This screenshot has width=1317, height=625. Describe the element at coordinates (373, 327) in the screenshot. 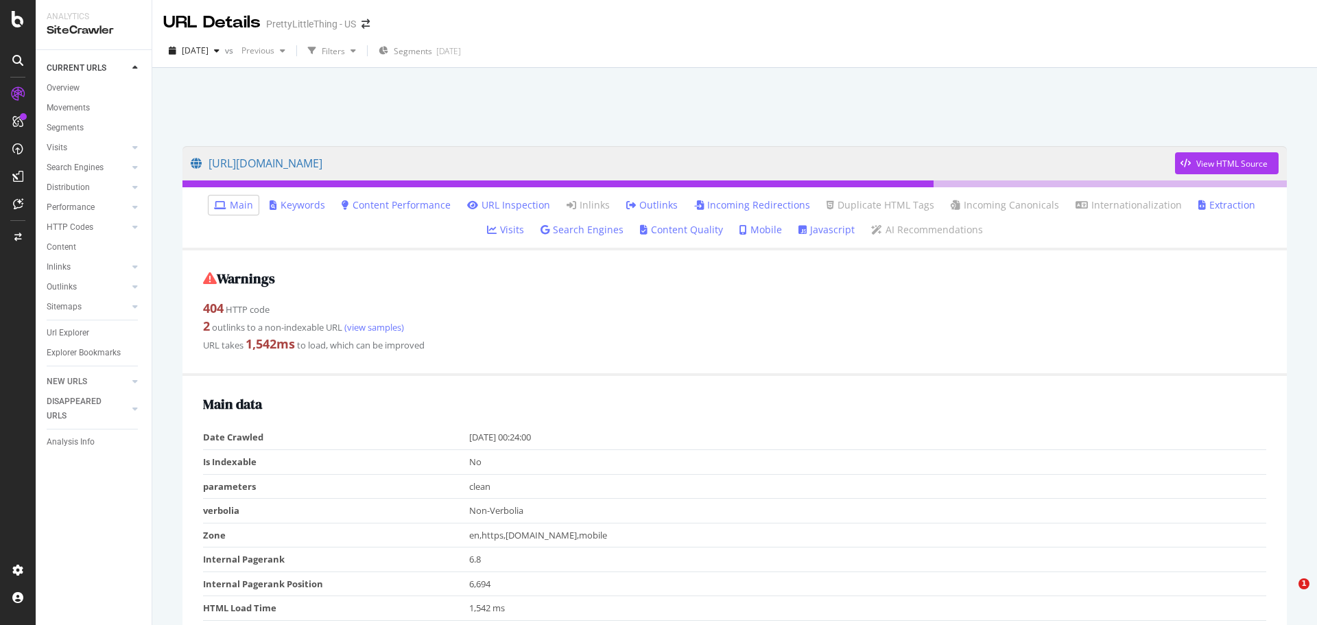

I see `a: (view samples)` at that location.